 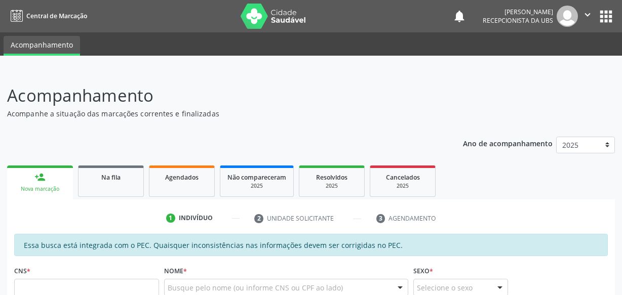 I want to click on div: Nova marcação, so click(x=40, y=189).